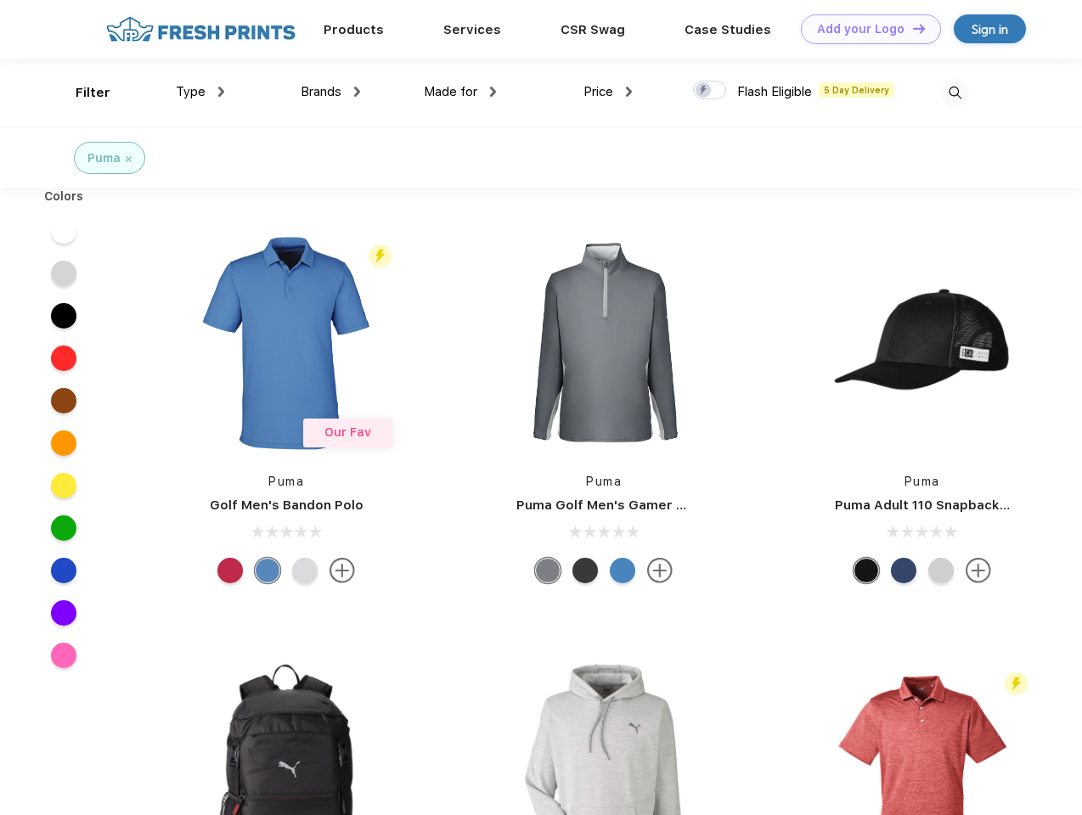  What do you see at coordinates (585, 571) in the screenshot?
I see `div: Puma Black` at bounding box center [585, 571].